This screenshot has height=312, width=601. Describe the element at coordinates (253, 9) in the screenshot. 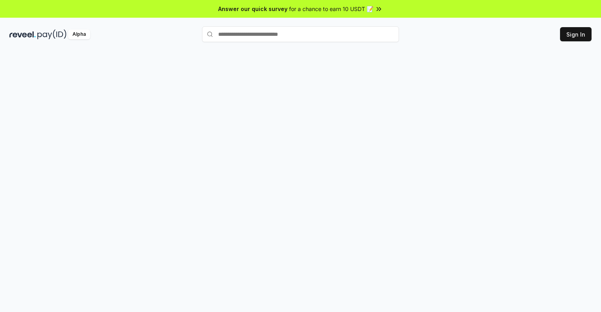

I see `span: Answer our quick survey` at that location.